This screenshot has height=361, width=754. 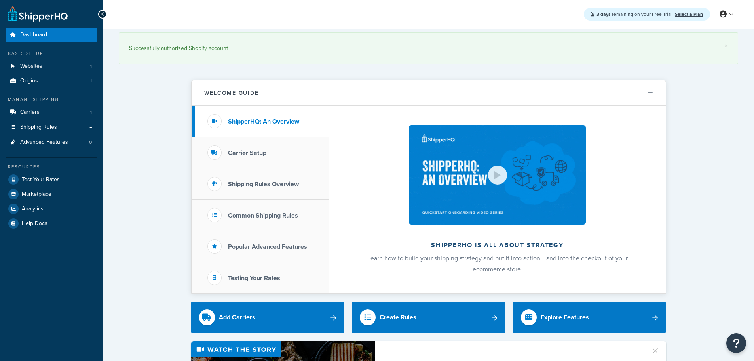 What do you see at coordinates (689, 14) in the screenshot?
I see `a: Select a Plan` at bounding box center [689, 14].